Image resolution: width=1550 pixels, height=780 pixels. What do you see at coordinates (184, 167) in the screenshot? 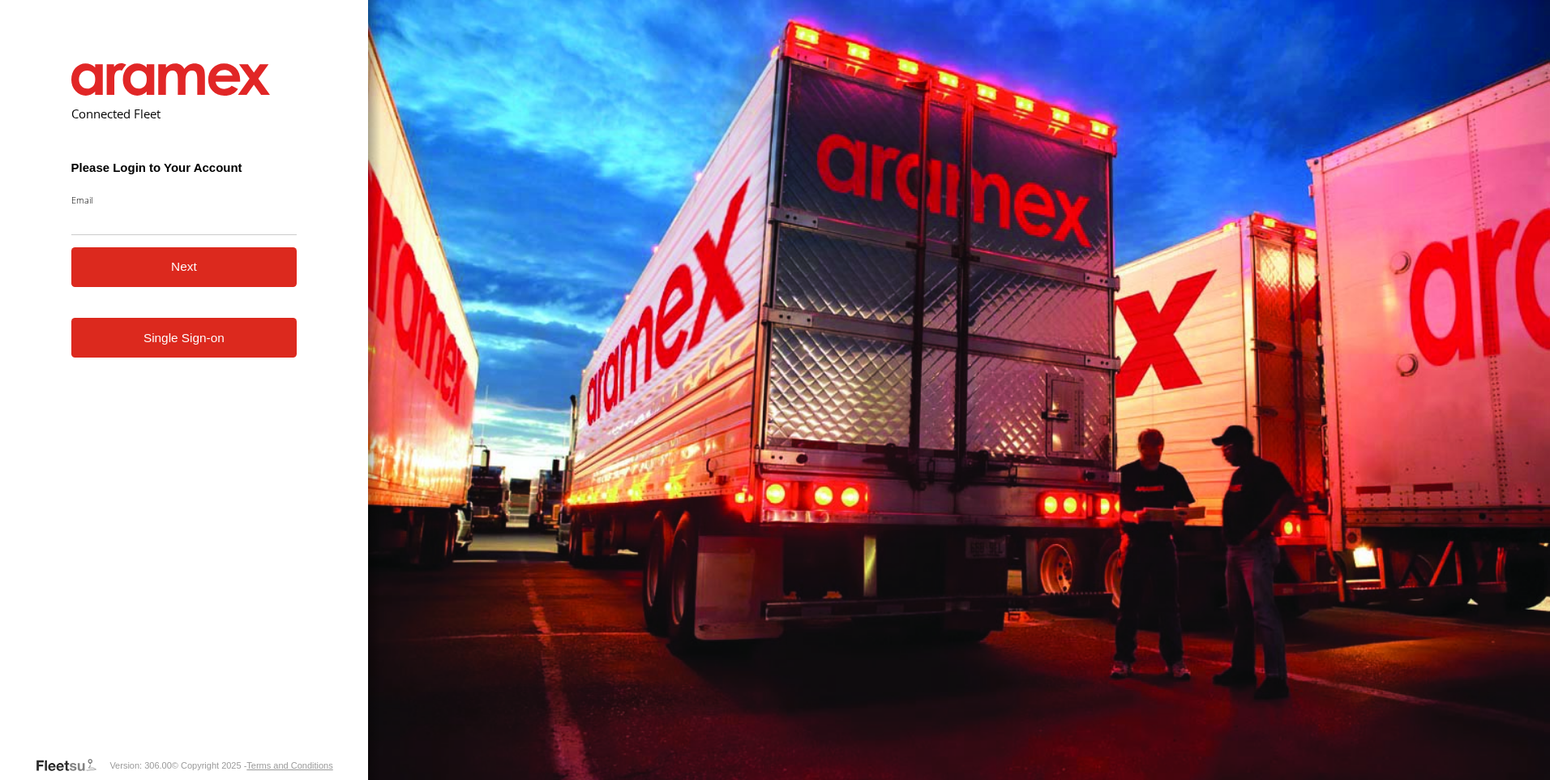
I see `h3: Please Login to Your Account` at bounding box center [184, 167].